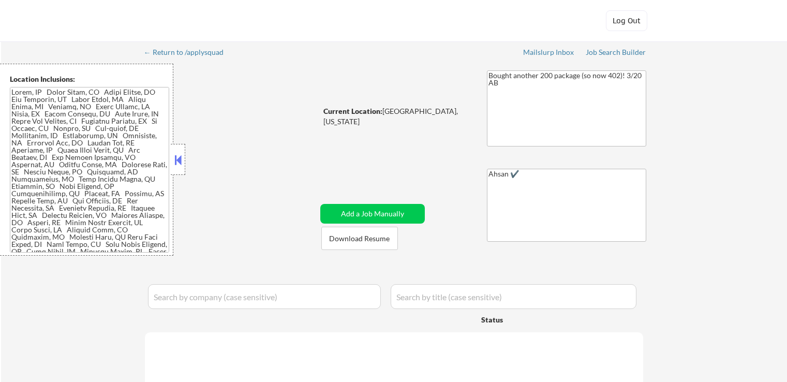 This screenshot has height=382, width=787. Describe the element at coordinates (513, 296) in the screenshot. I see `input: Search by title (case sensitive)` at that location.